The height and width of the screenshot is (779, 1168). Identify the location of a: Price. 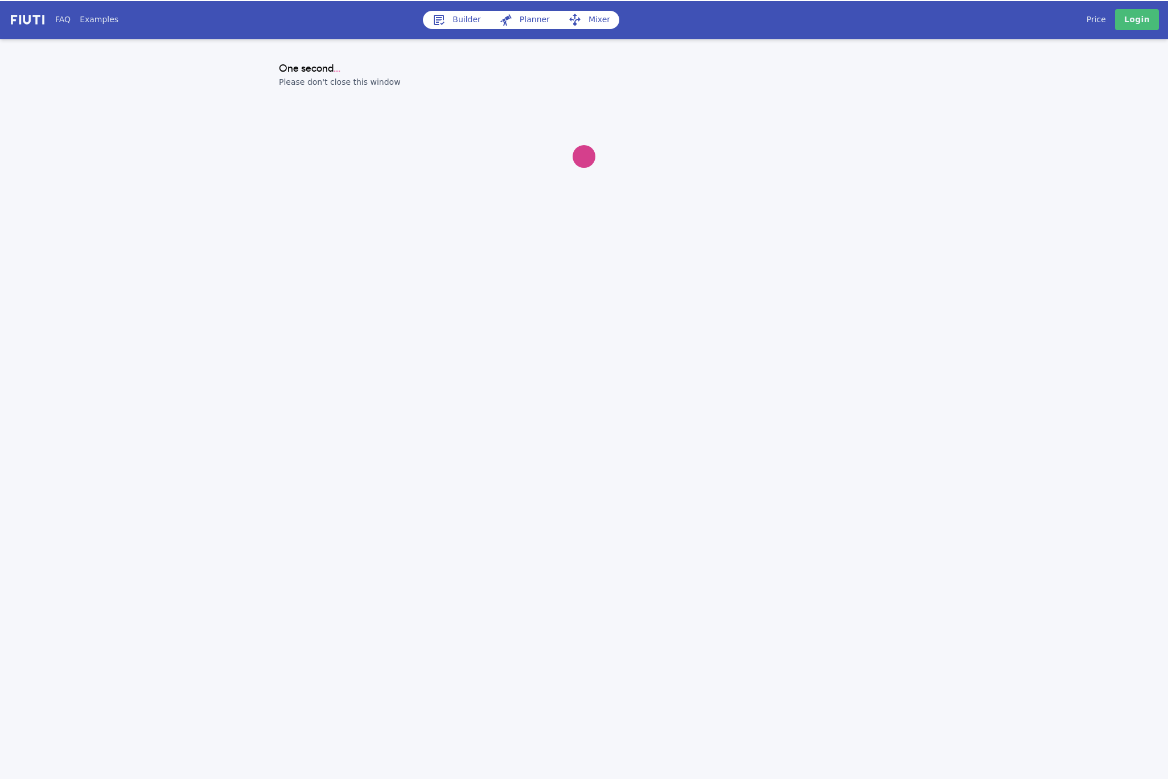
(1096, 19).